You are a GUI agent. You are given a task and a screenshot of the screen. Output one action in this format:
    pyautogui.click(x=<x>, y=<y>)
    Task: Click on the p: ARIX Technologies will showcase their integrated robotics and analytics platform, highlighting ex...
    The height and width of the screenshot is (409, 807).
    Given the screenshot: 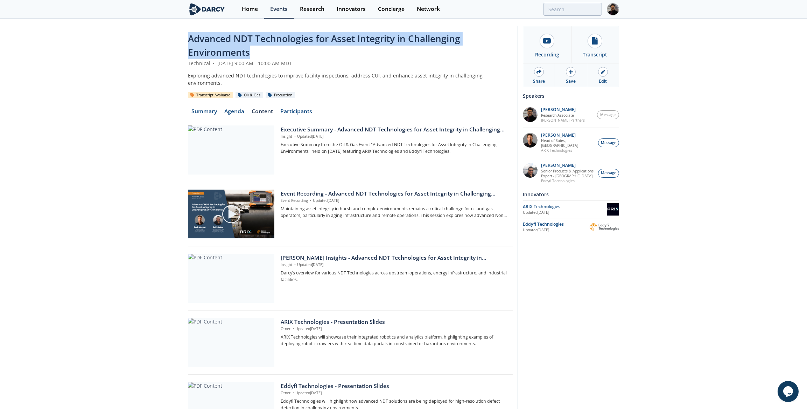 What is the action you would take?
    pyautogui.click(x=394, y=340)
    